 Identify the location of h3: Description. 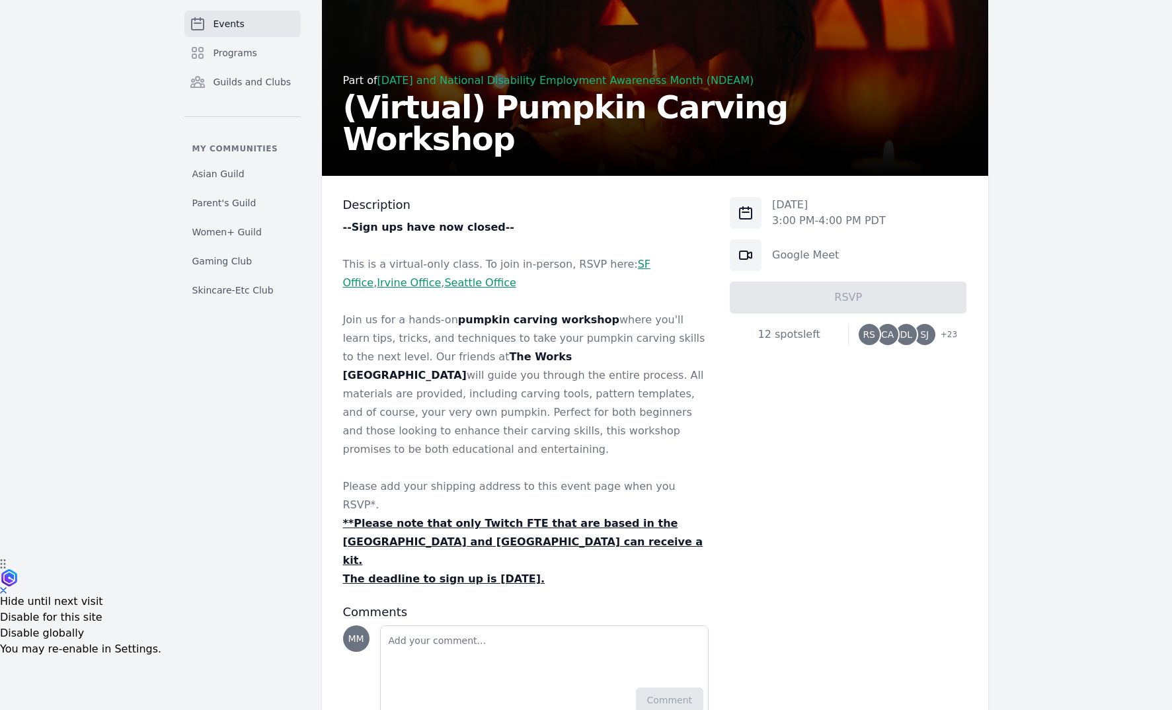
(526, 205).